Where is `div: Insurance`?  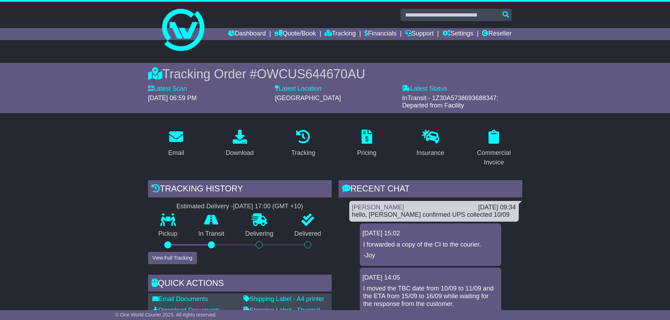 div: Insurance is located at coordinates (430, 153).